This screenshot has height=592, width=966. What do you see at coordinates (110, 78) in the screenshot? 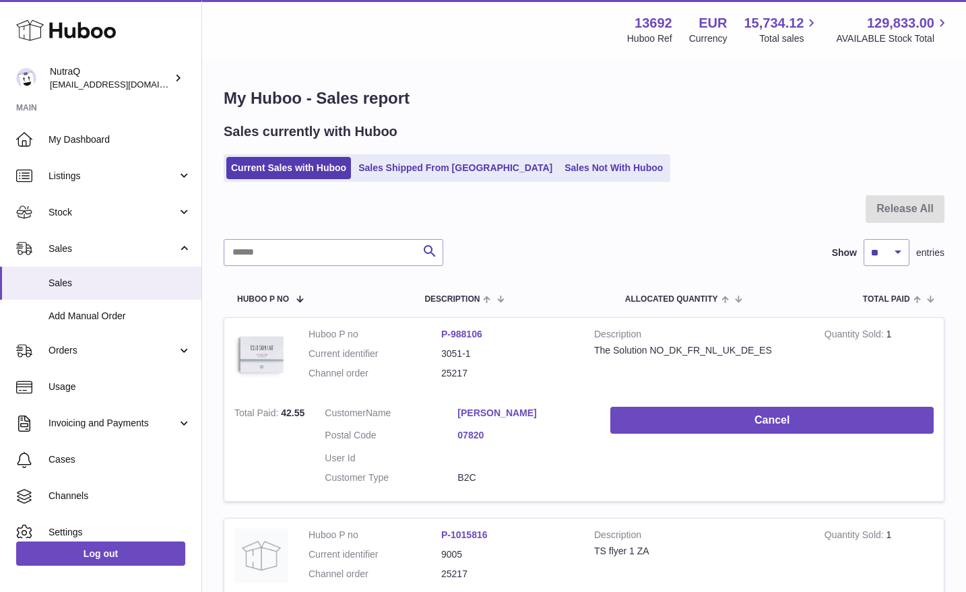
I see `div: NutraQ` at bounding box center [110, 78].